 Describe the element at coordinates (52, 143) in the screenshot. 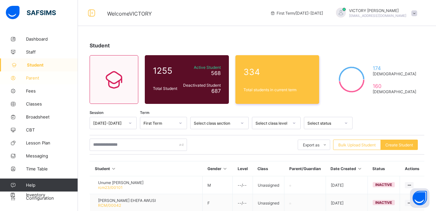

I see `span: Lesson Plan` at that location.